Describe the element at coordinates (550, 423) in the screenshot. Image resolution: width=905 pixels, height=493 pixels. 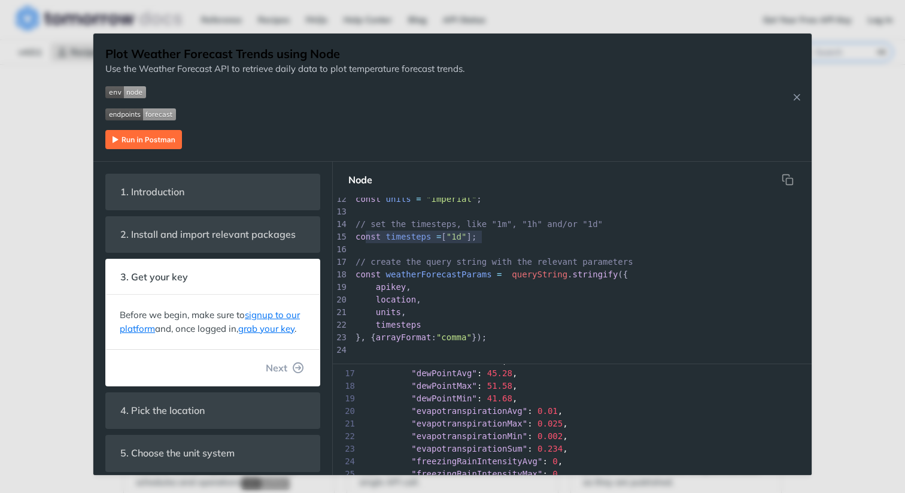
I see `span: 0.025` at that location.